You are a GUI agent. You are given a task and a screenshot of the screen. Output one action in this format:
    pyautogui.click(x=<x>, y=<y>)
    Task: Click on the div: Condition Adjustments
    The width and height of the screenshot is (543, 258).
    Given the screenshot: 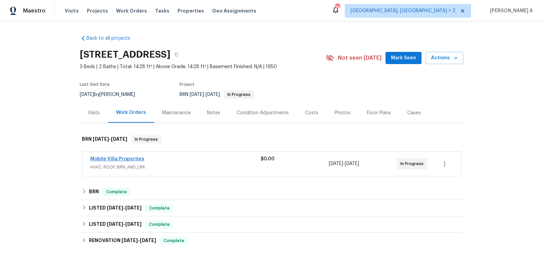 What is the action you would take?
    pyautogui.click(x=263, y=113)
    